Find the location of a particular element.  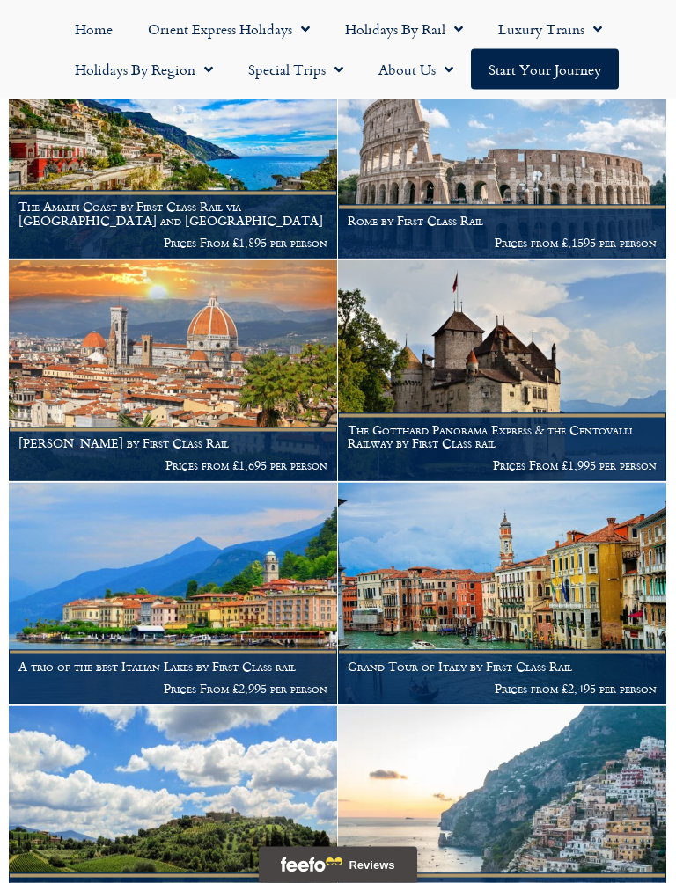

a: A trio of the best Italian Lakes by First Class rail Prices From £2,995 per person is located at coordinates (173, 594).